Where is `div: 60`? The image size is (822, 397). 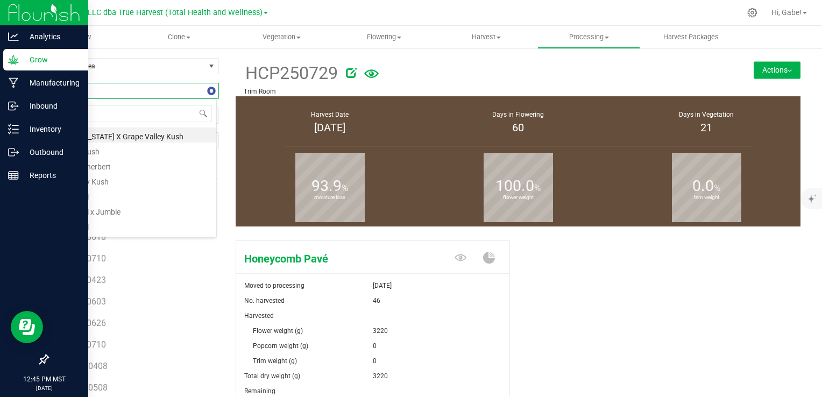
div: 60 is located at coordinates (518, 128).